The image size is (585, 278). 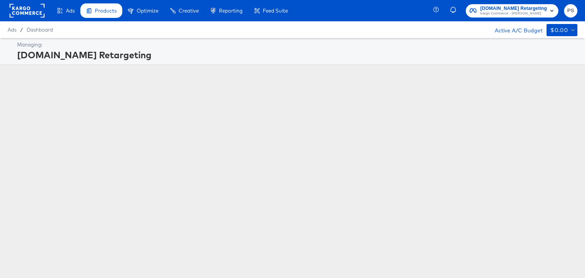 What do you see at coordinates (147, 11) in the screenshot?
I see `span: Optimize` at bounding box center [147, 11].